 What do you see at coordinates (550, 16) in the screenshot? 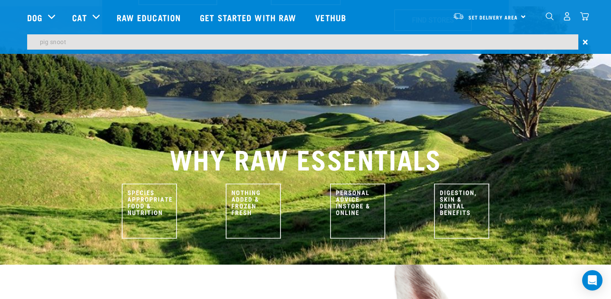
I see `img: home-icon-1@2x.png` at bounding box center [550, 16].